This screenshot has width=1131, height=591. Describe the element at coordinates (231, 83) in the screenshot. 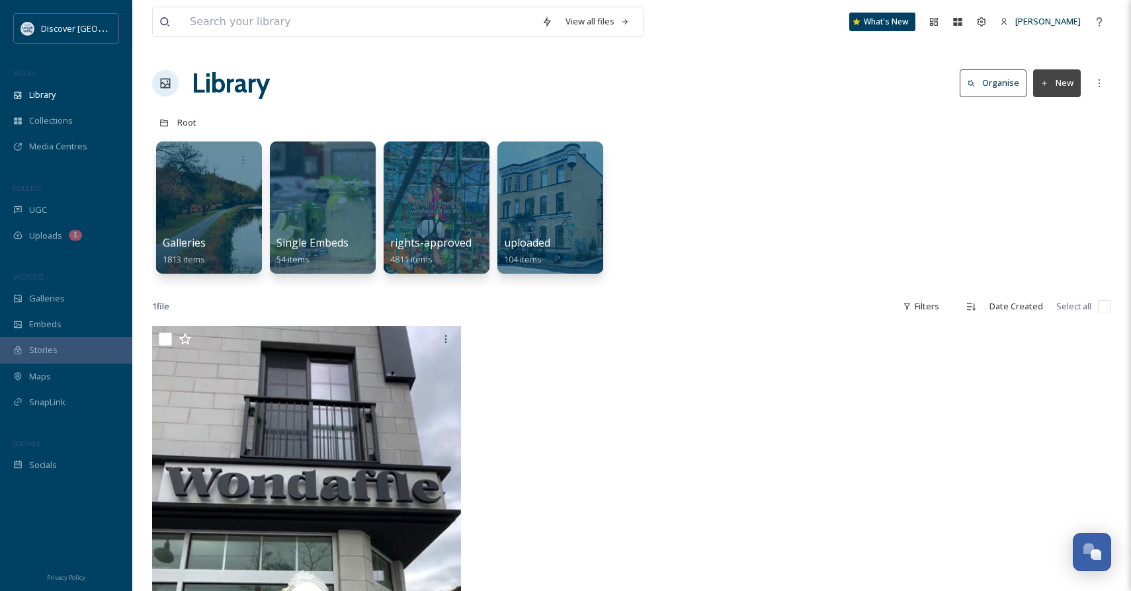

I see `a: Library` at that location.